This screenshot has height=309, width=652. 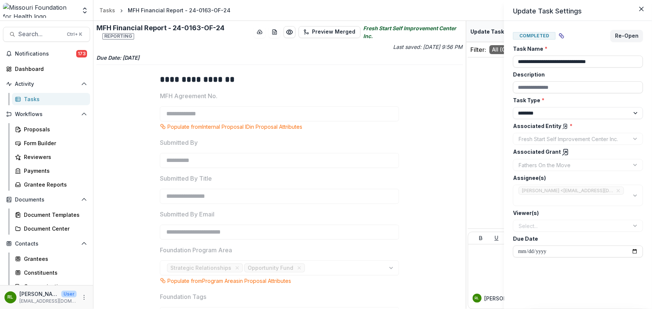 I want to click on label: Task Name, so click(x=576, y=49).